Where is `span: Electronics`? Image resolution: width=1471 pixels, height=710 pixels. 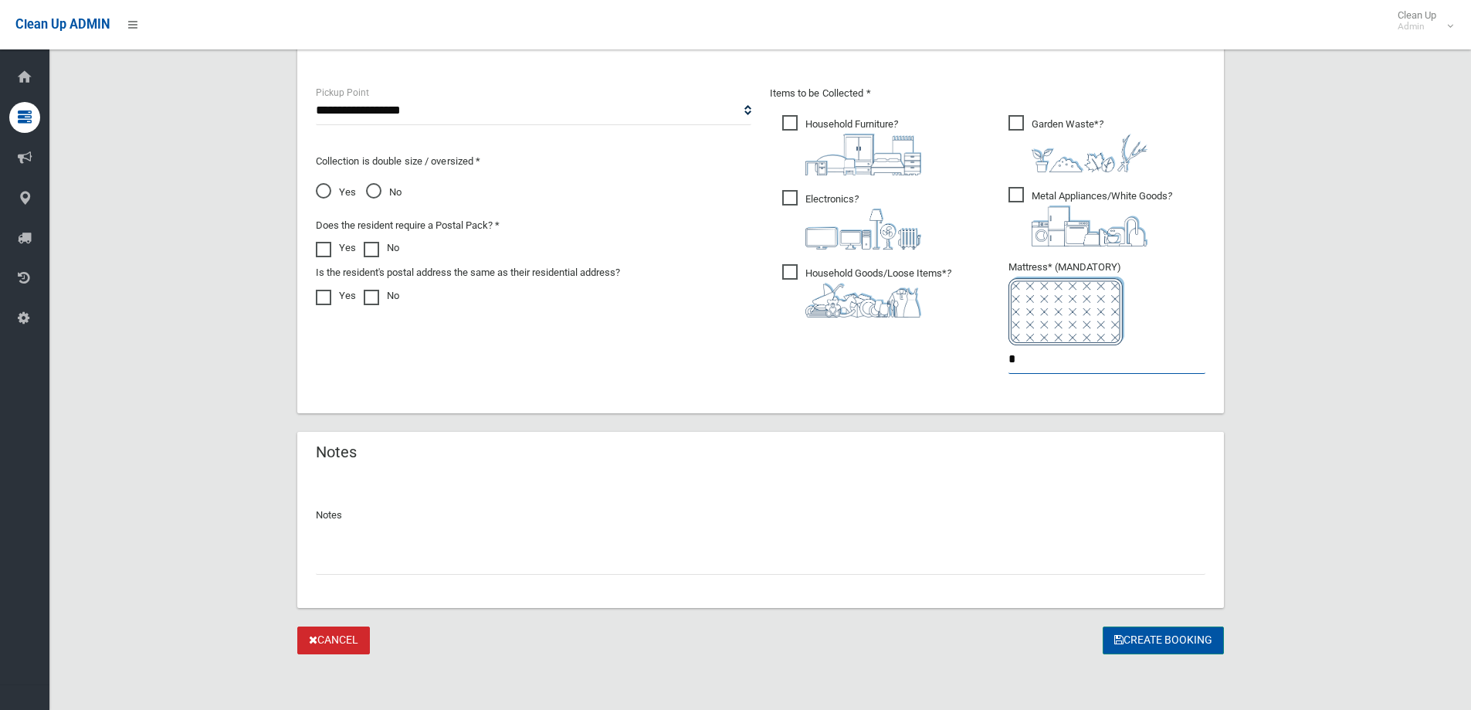
span: Electronics is located at coordinates (852, 219).